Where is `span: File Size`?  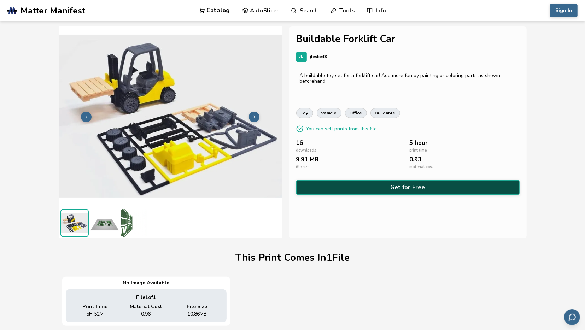 span: File Size is located at coordinates (197, 307).